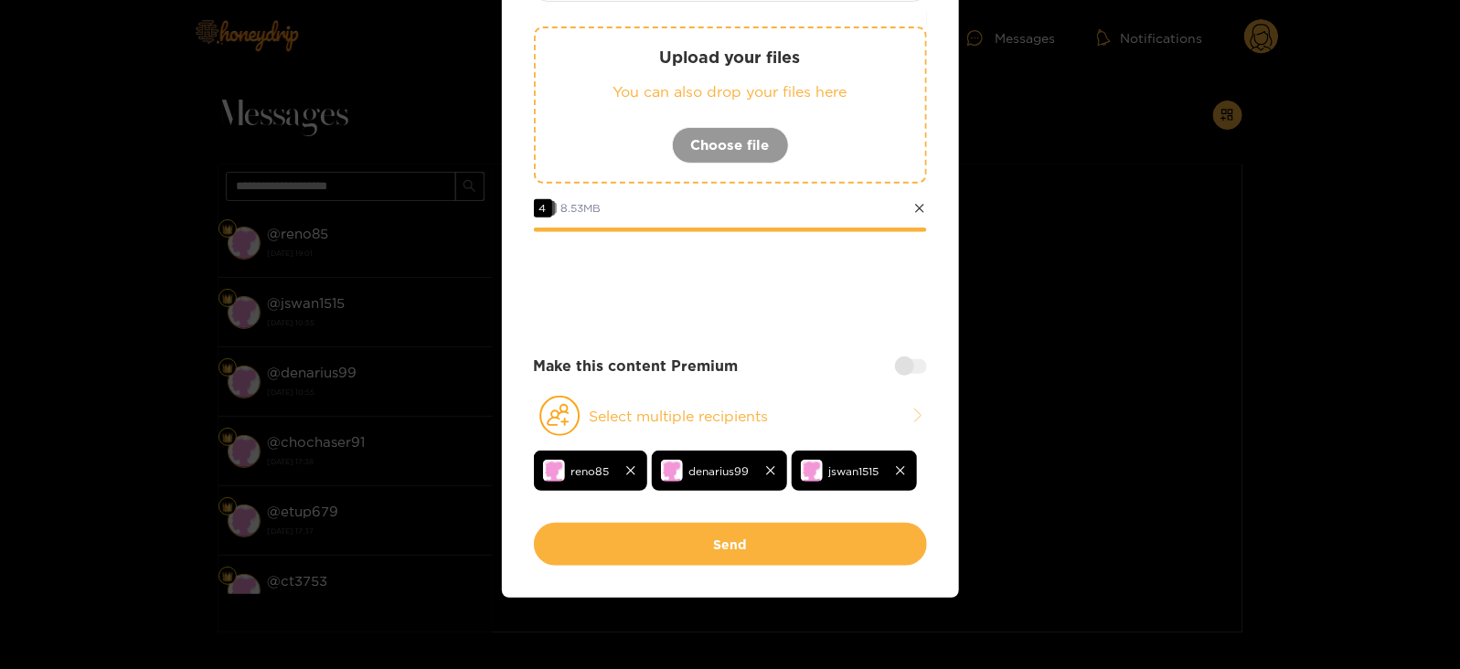 The height and width of the screenshot is (669, 1460). I want to click on span: 8.53 MB, so click(581, 208).